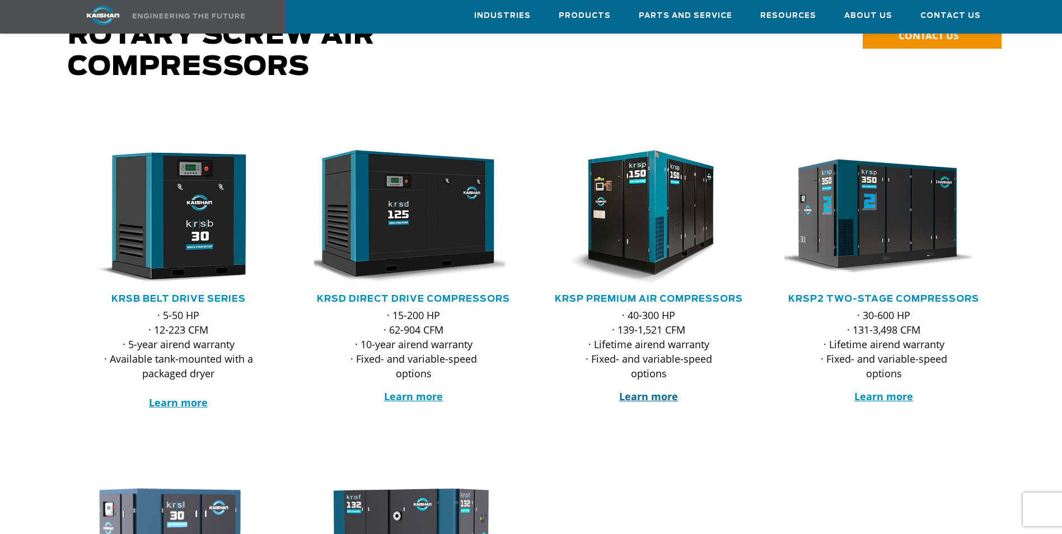 This screenshot has width=1062, height=534. What do you see at coordinates (951, 16) in the screenshot?
I see `a: Contact Us` at bounding box center [951, 16].